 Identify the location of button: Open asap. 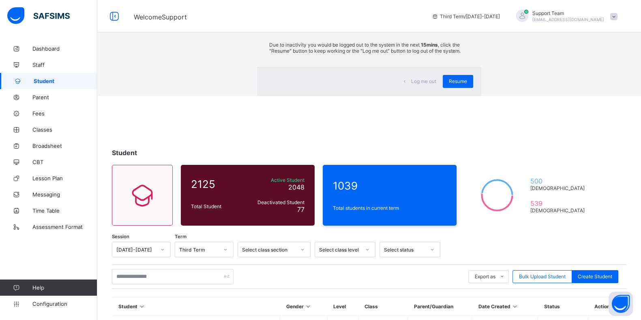
(621, 304).